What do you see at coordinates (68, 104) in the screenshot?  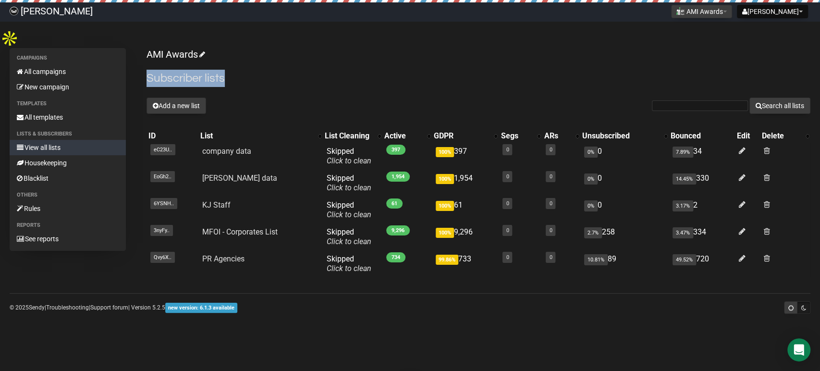 I see `li: Templates` at bounding box center [68, 104].